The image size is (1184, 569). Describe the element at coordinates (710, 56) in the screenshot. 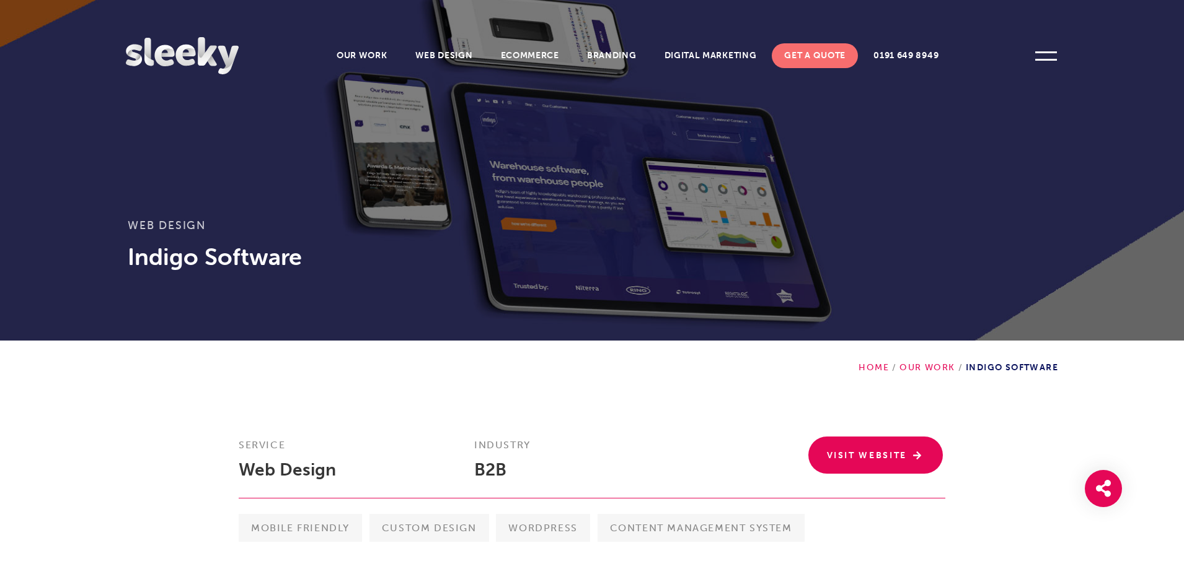

I see `a: Digital Marketing` at that location.